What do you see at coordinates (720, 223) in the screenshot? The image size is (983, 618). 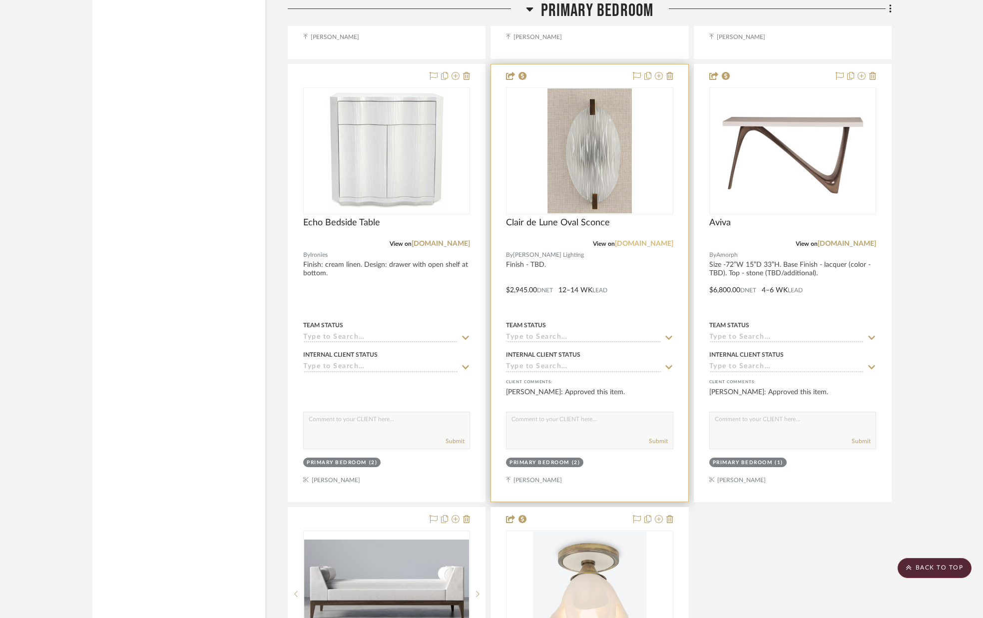 I see `span: Aviva` at bounding box center [720, 223].